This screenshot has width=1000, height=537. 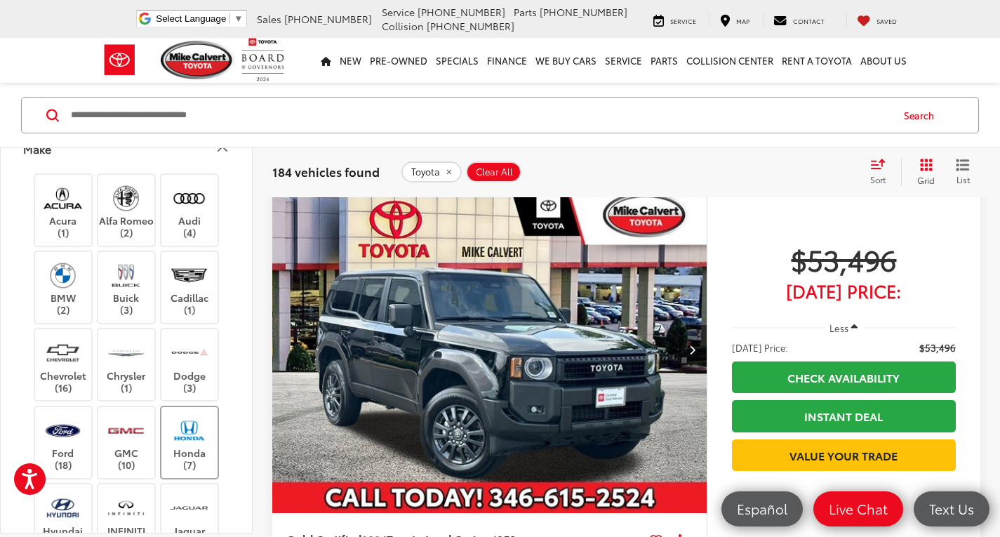 I want to click on span: Map, so click(x=743, y=20).